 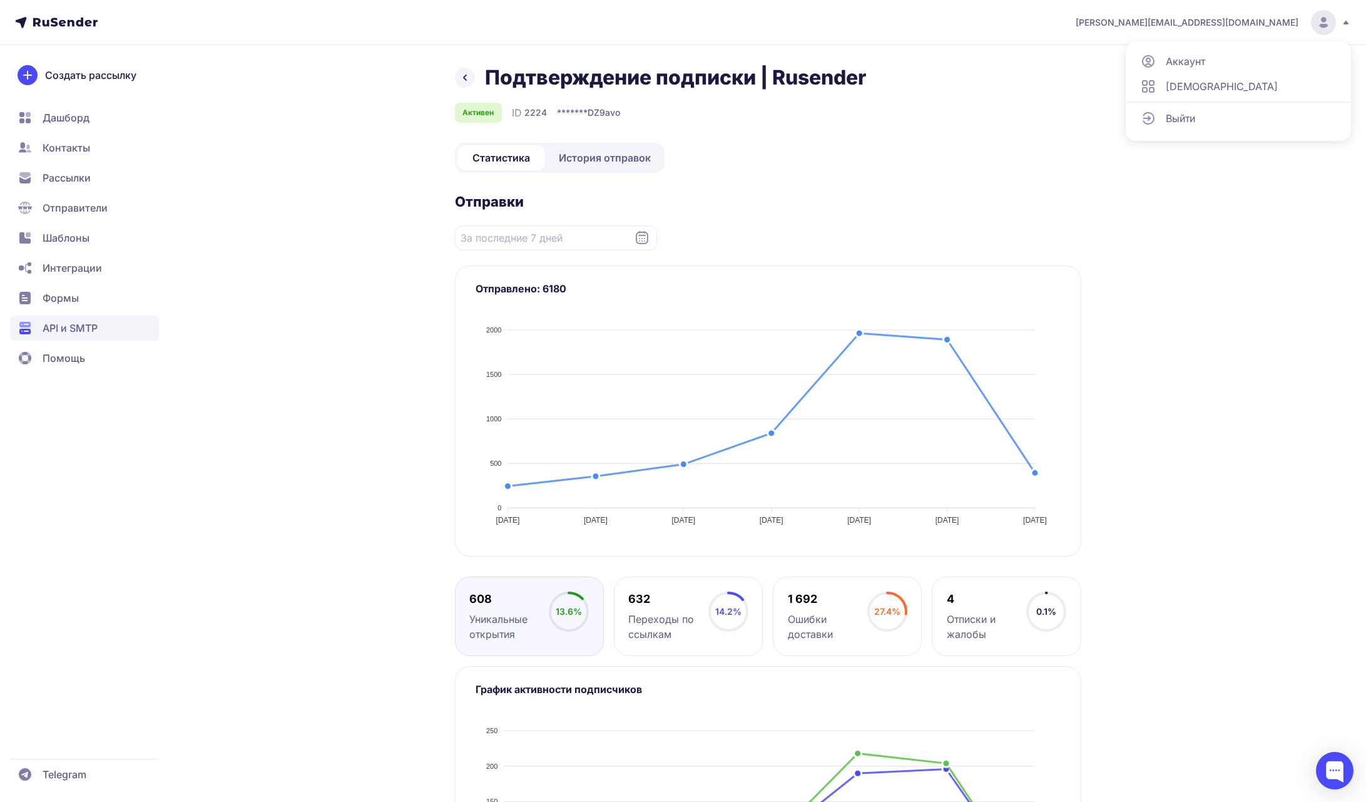 What do you see at coordinates (604, 113) in the screenshot?
I see `span: DZ9avo` at bounding box center [604, 113].